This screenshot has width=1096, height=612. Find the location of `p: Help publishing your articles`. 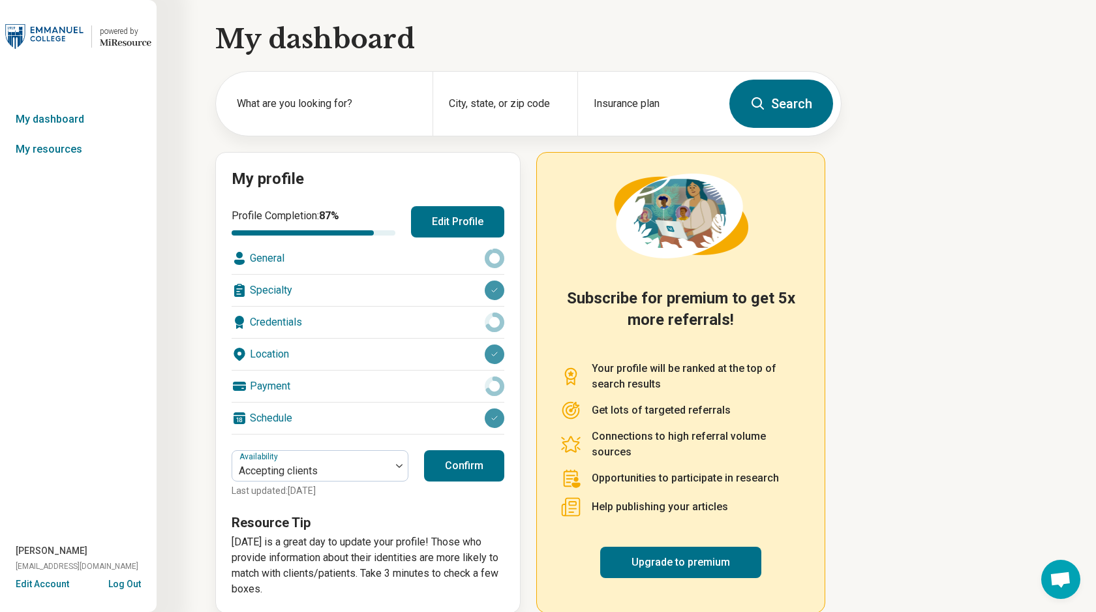

p: Help publishing your articles is located at coordinates (660, 507).